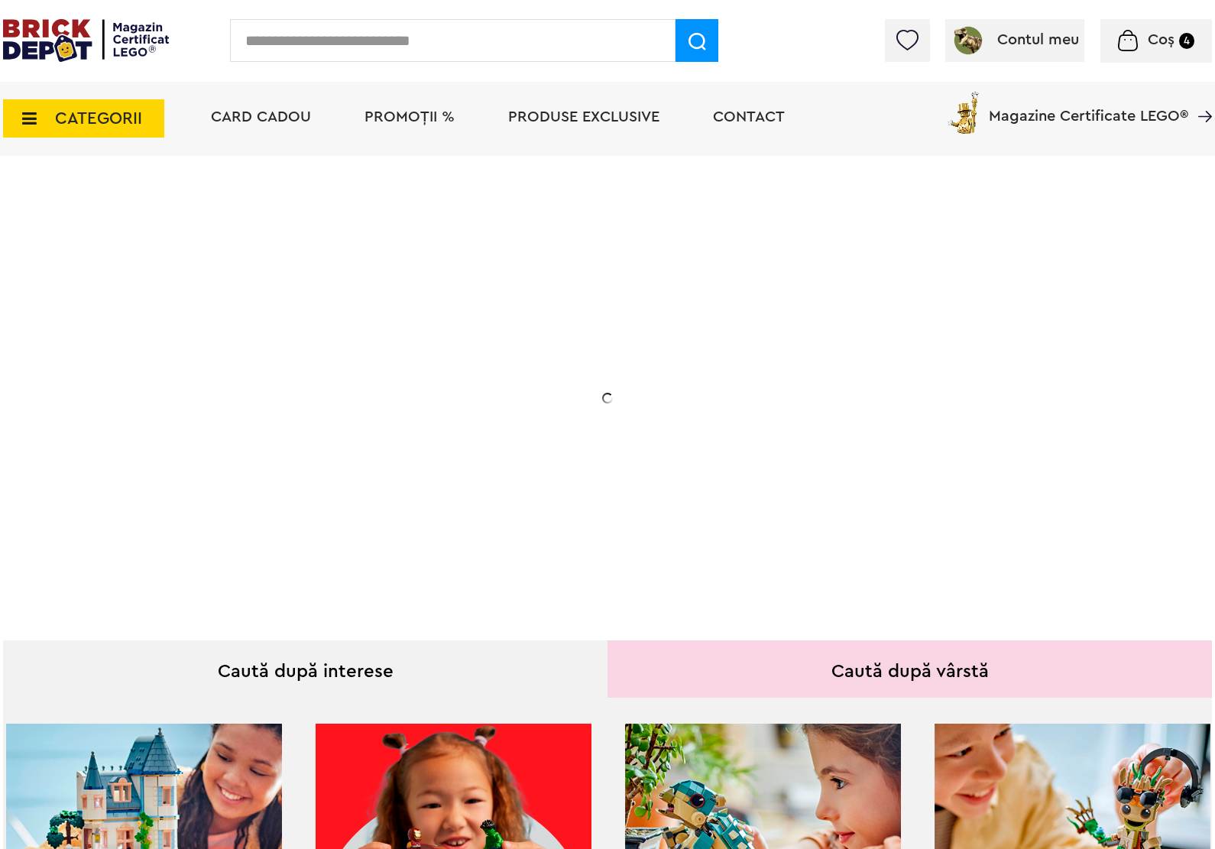 This screenshot has width=1215, height=849. What do you see at coordinates (1088, 106) in the screenshot?
I see `span: Magazine Certificate LEGO®` at bounding box center [1088, 106].